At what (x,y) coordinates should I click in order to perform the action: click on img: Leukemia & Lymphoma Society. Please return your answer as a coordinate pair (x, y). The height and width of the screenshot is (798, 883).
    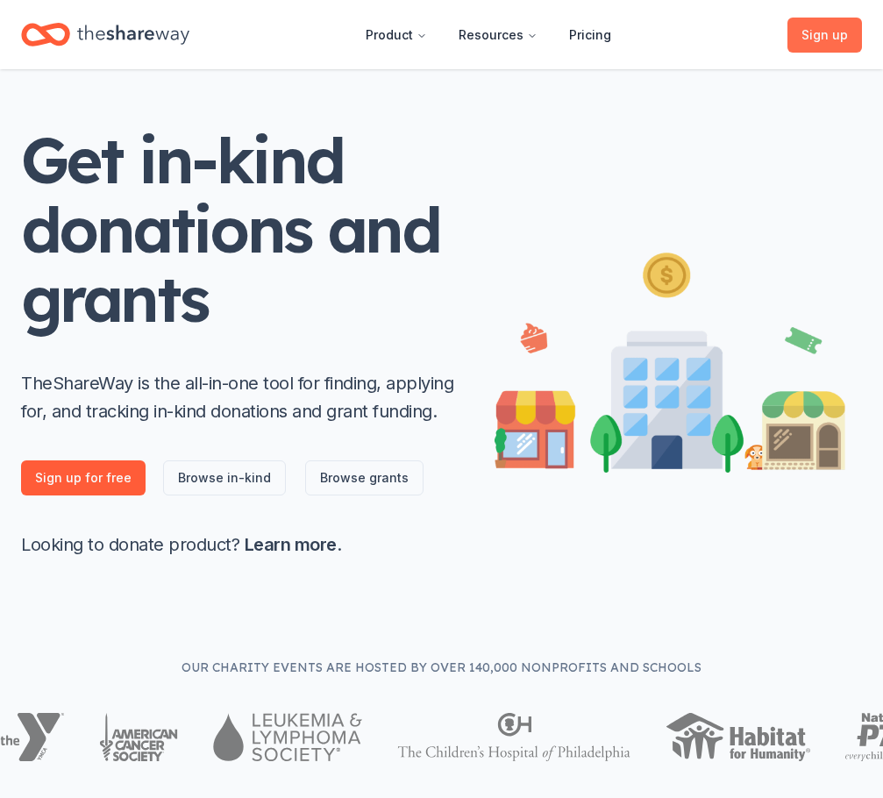
    Looking at the image, I should click on (287, 737).